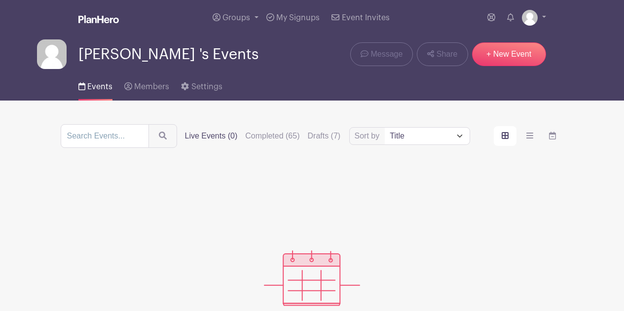 The height and width of the screenshot is (311, 624). Describe the element at coordinates (95, 85) in the screenshot. I see `a: Events` at that location.